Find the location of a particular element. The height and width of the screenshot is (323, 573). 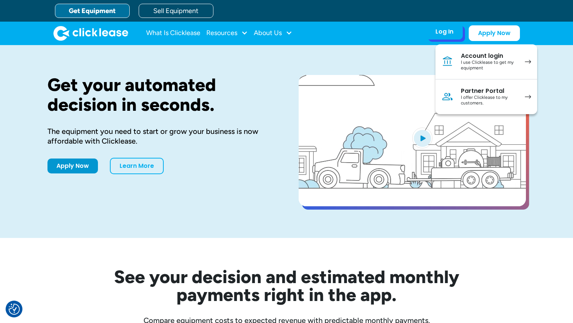

a: Learn More is located at coordinates (137, 166).